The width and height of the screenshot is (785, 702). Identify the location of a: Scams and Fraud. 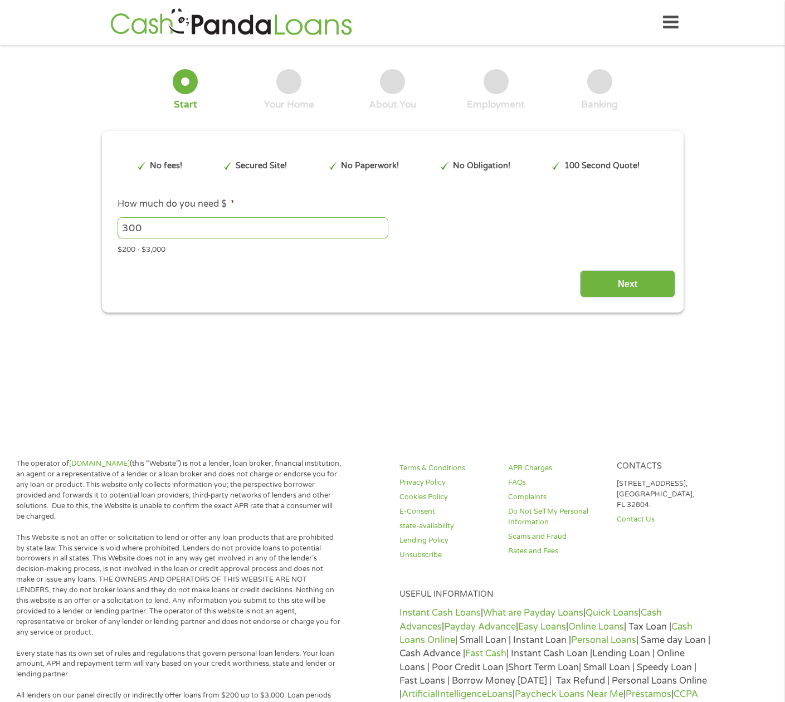
(556, 537).